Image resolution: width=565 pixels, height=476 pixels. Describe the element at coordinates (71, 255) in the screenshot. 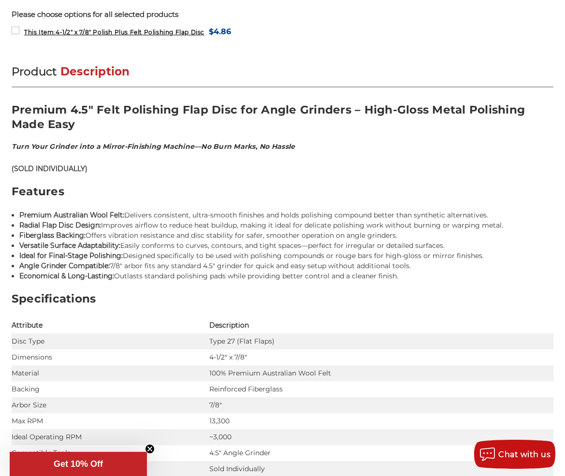

I see `strong: Ideal for Final-Stage Polishing:` at that location.